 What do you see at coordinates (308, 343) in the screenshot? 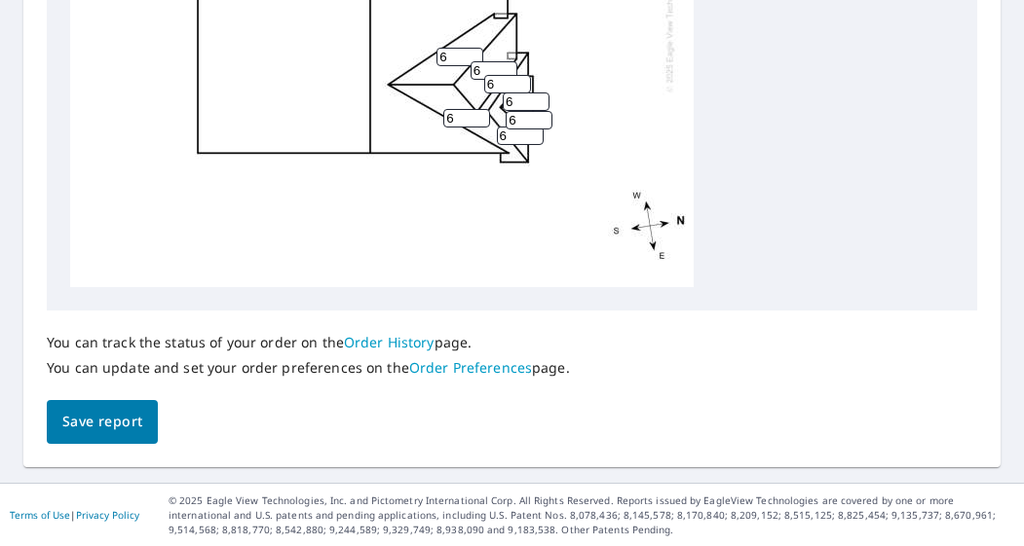
I see `p: You can track the status of your order on the page.` at bounding box center [308, 343].